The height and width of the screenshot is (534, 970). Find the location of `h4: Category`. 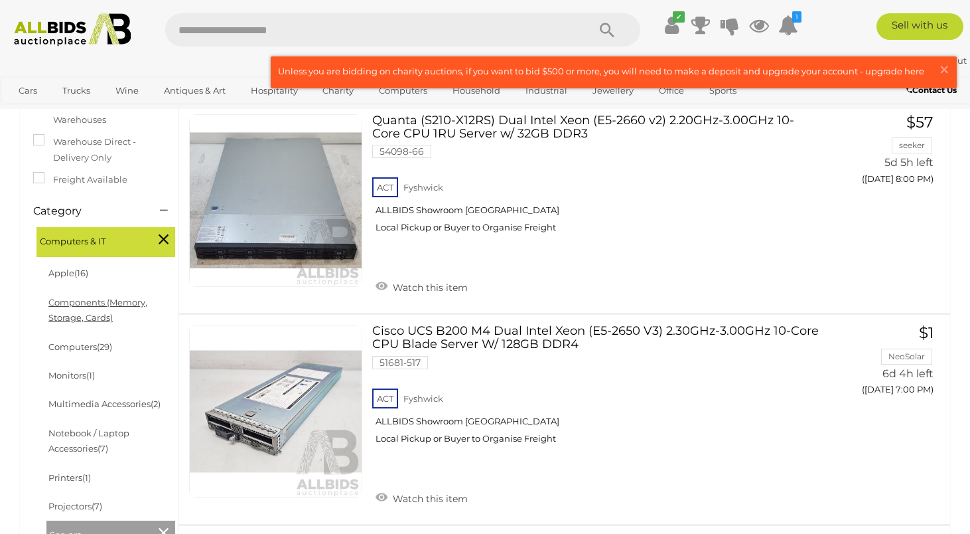

h4: Category is located at coordinates (86, 211).